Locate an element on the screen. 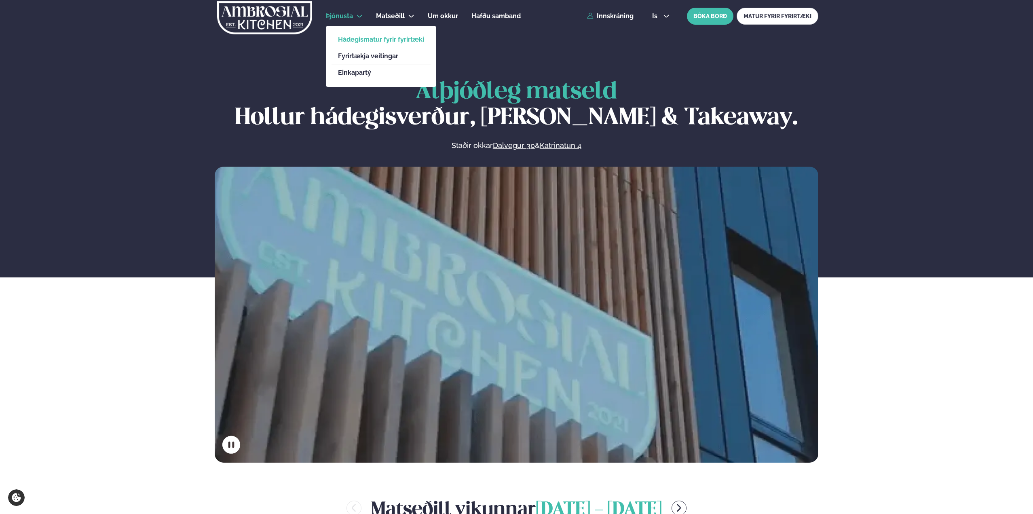 This screenshot has height=514, width=1033. span: Þjónusta is located at coordinates (339, 16).